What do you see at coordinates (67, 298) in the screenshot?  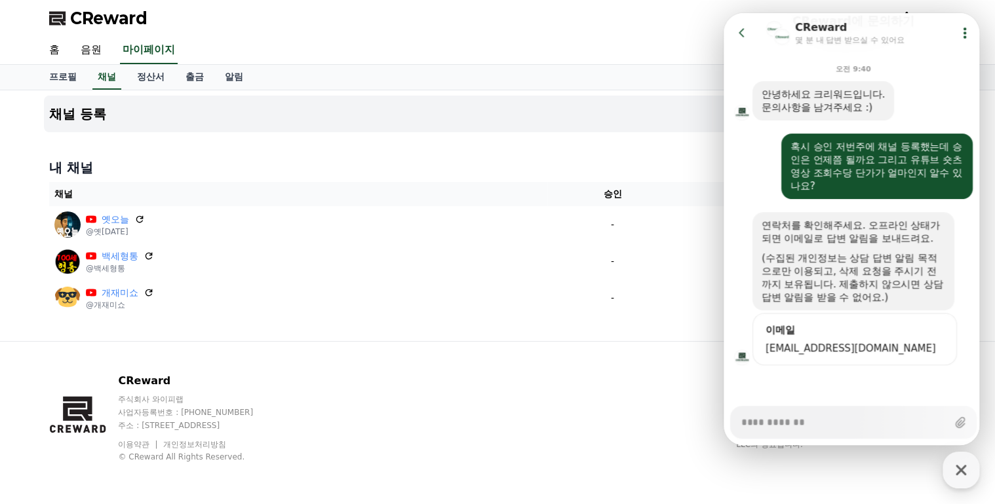 I see `img: 개재미쇼` at bounding box center [67, 298].